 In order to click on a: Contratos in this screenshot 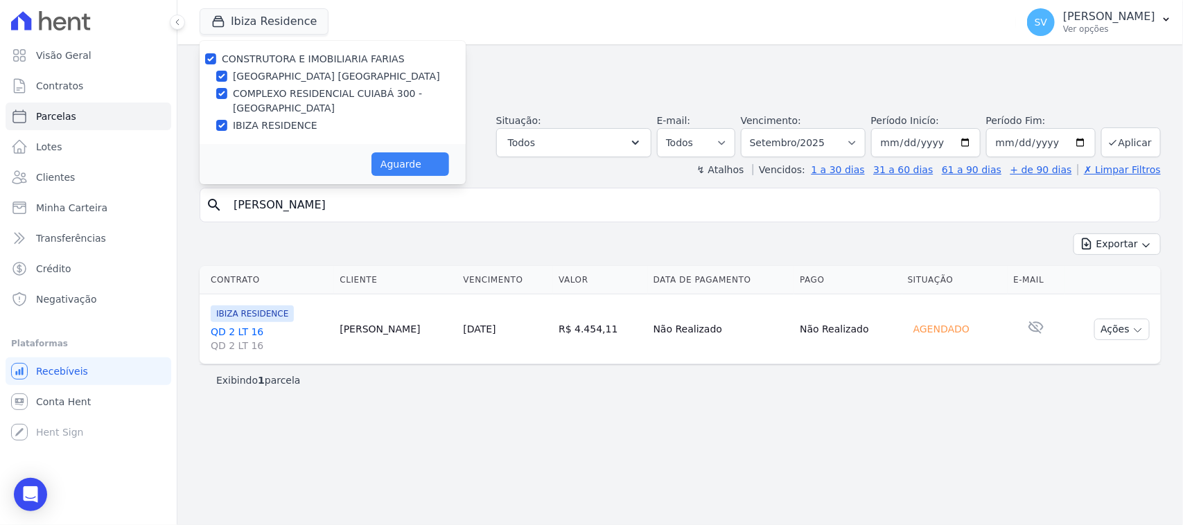, I will do `click(88, 86)`.